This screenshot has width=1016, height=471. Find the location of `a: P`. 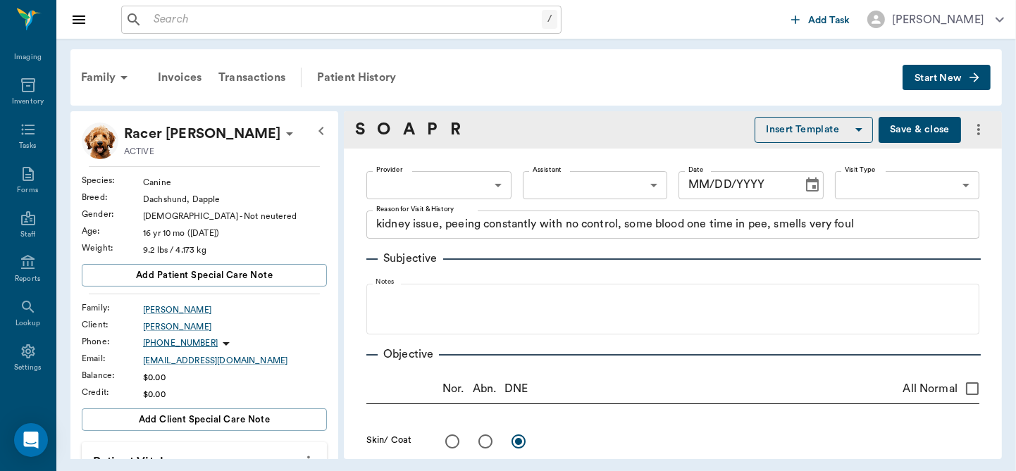

a: P is located at coordinates (432, 130).